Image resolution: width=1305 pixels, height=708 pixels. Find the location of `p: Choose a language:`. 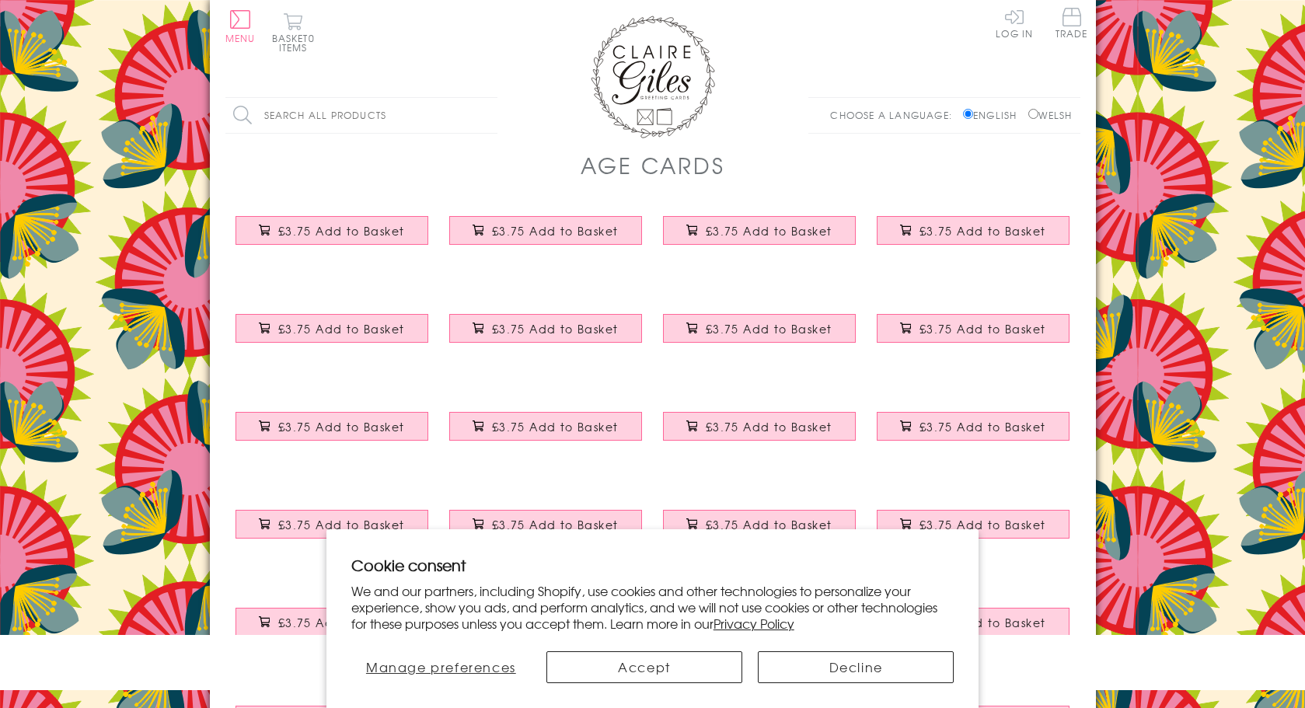

p: Choose a language: is located at coordinates (894, 115).